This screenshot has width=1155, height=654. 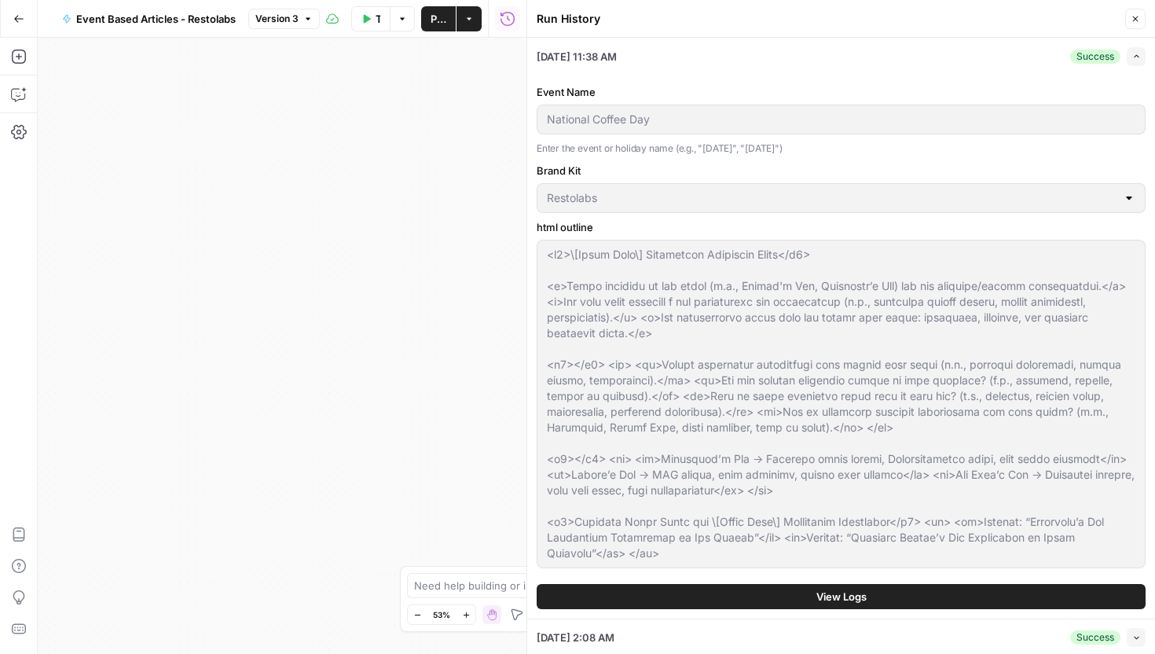 I want to click on span: Publish, so click(x=438, y=19).